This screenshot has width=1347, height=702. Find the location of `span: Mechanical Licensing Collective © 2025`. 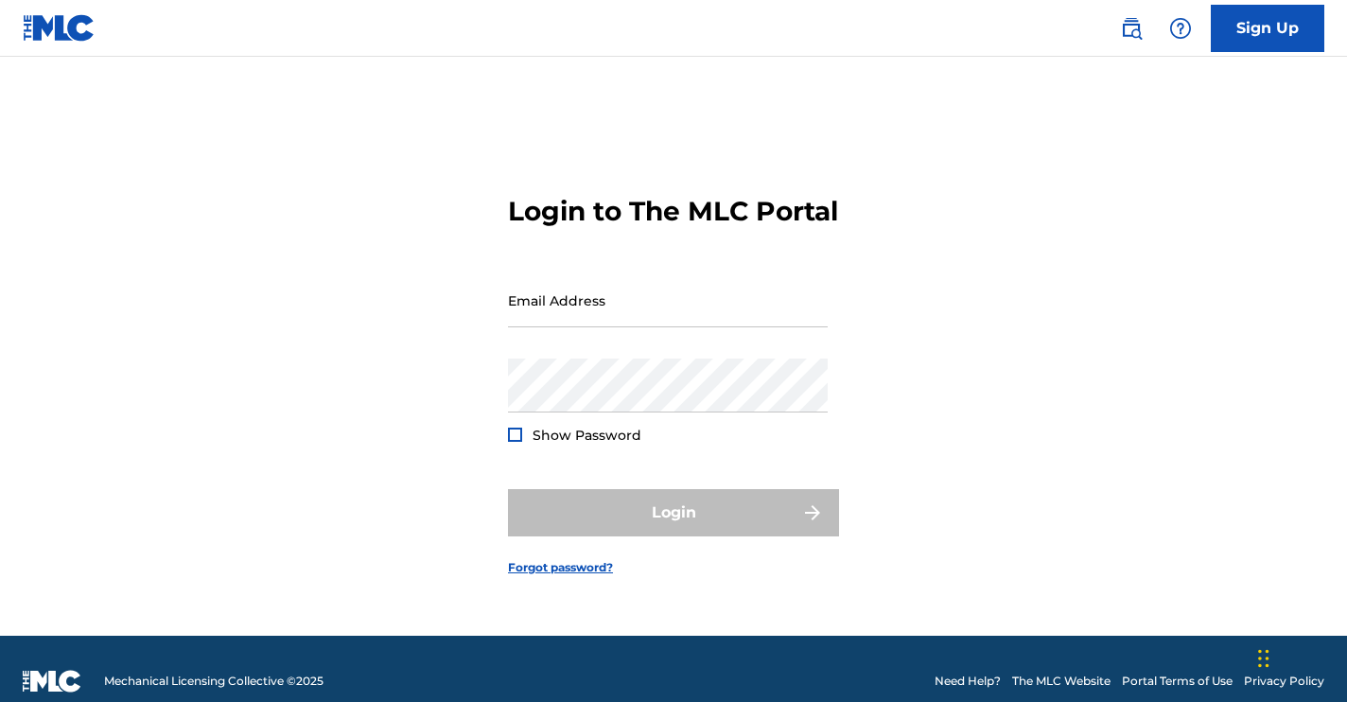

span: Mechanical Licensing Collective © 2025 is located at coordinates (214, 681).